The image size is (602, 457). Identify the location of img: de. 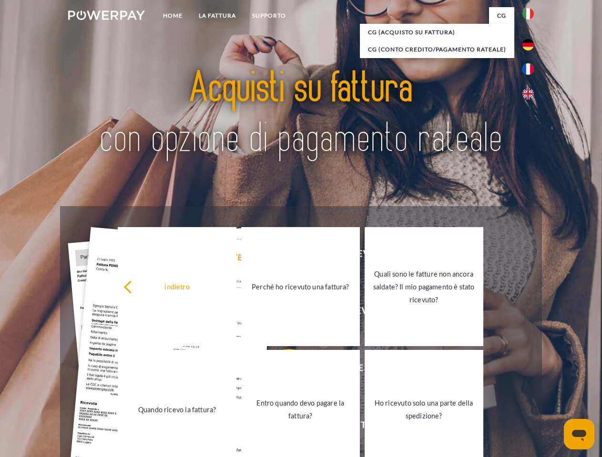
(528, 45).